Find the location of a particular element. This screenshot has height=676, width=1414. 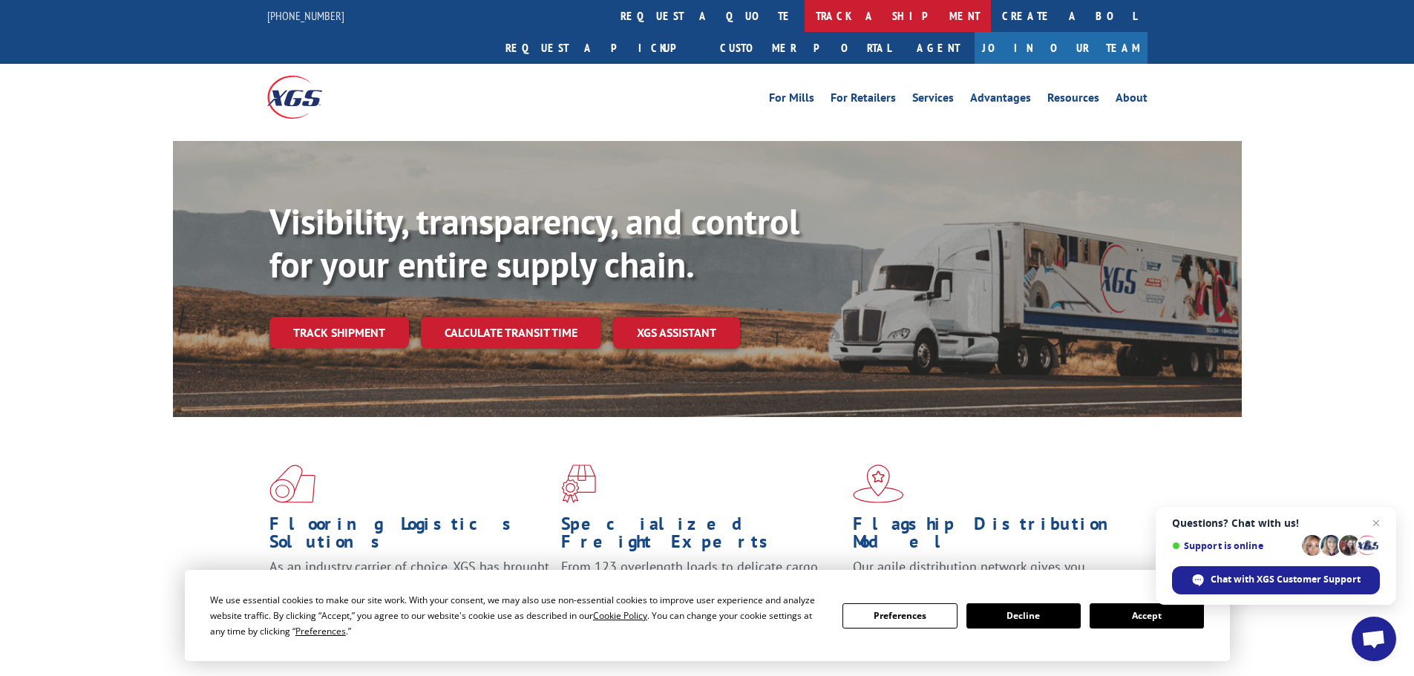

img: xgs-icon-total-supply-chain-intelligence-red is located at coordinates (293, 484).